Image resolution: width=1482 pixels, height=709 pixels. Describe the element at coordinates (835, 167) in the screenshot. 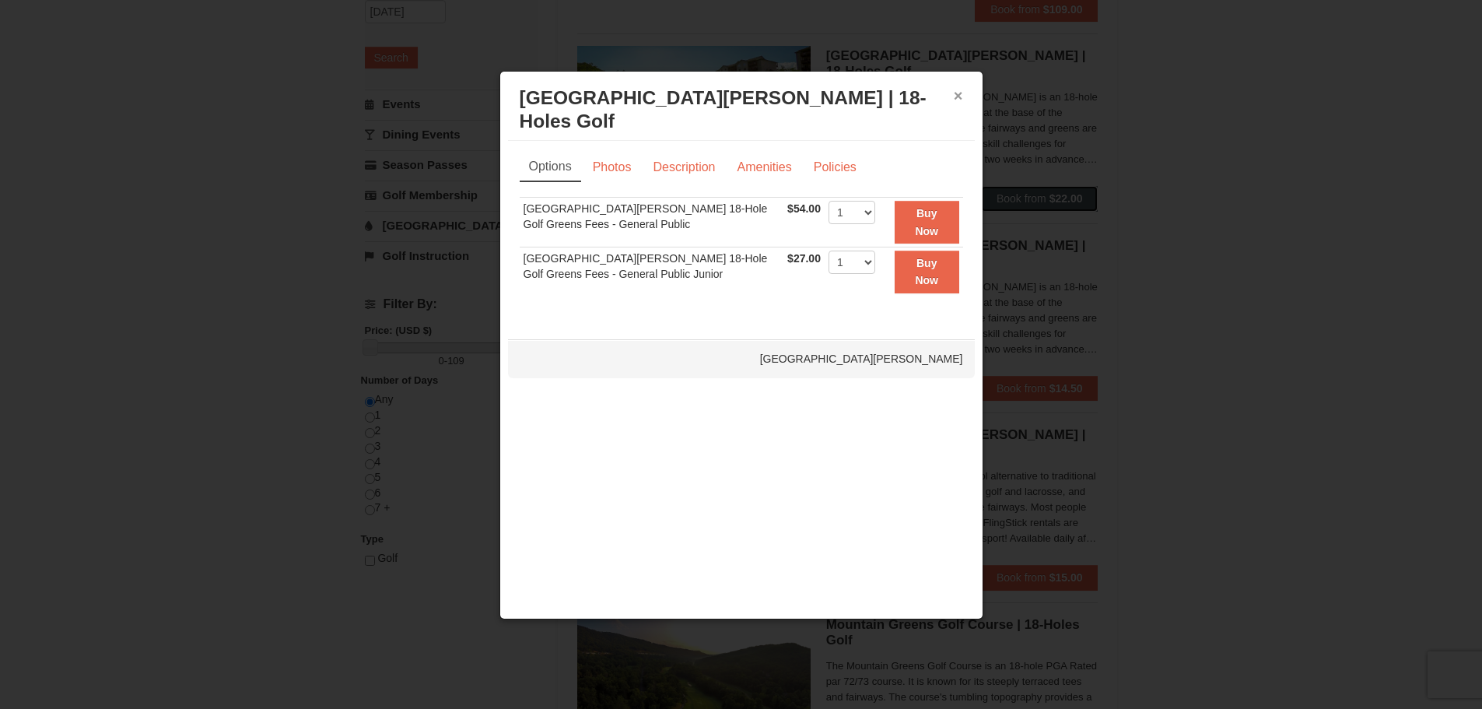

I see `a: Policies` at that location.